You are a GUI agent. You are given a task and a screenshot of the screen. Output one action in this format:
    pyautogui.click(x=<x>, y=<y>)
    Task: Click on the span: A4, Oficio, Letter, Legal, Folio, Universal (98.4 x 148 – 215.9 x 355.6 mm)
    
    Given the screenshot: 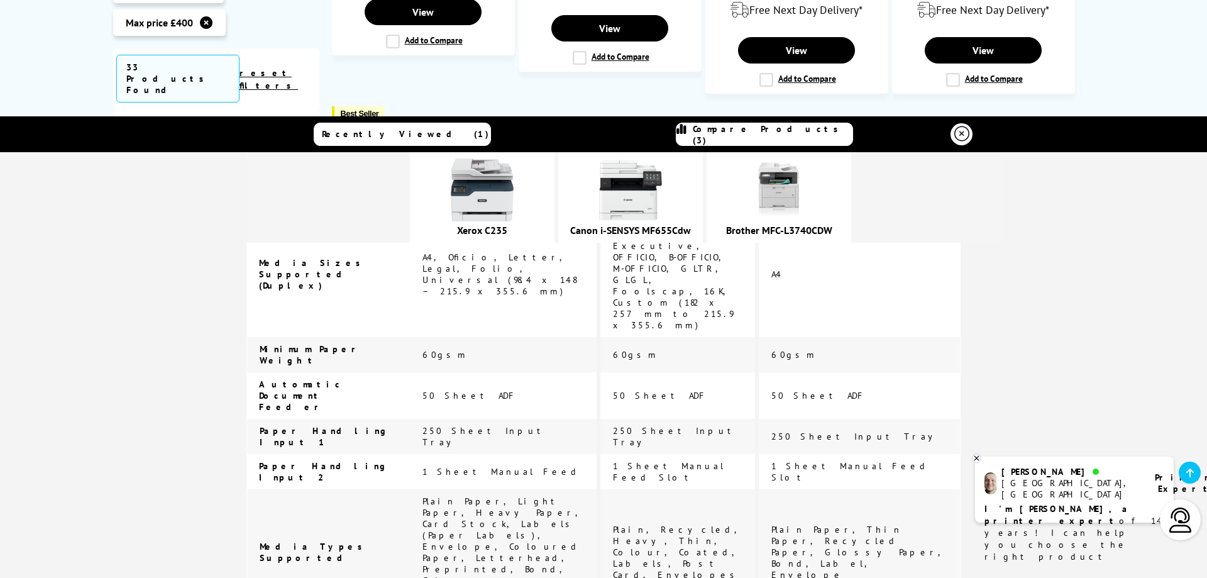 What is the action you would take?
    pyautogui.click(x=499, y=274)
    